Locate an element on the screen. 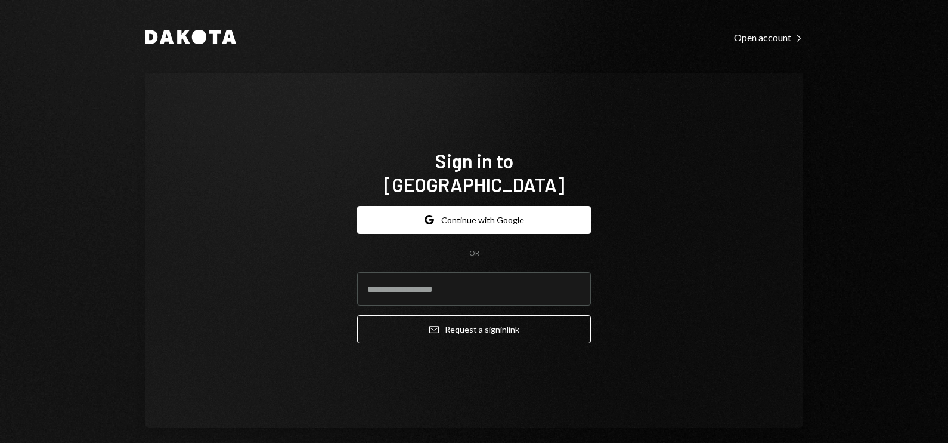 The height and width of the screenshot is (443, 948). div: Open account is located at coordinates (769, 38).